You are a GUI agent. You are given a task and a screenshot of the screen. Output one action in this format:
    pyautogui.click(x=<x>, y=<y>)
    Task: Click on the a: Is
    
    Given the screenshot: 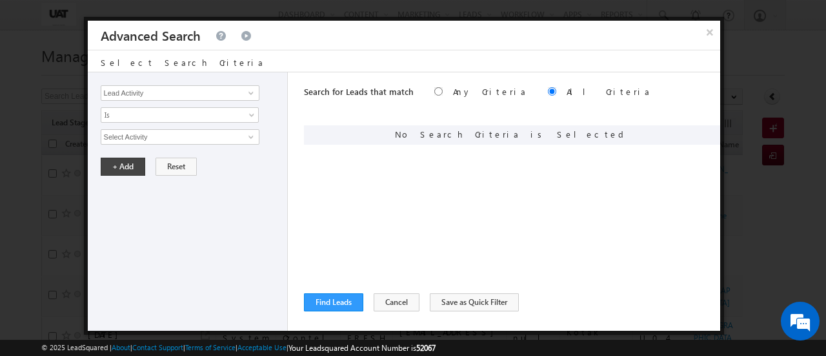 What is the action you would take?
    pyautogui.click(x=179, y=115)
    